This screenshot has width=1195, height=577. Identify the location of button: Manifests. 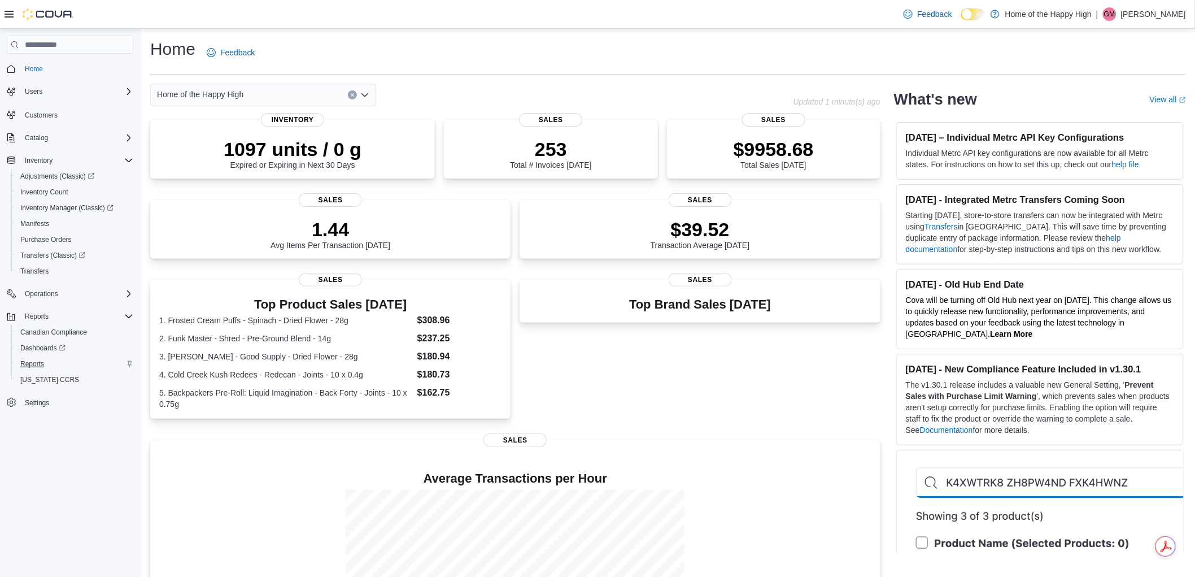
(75, 224).